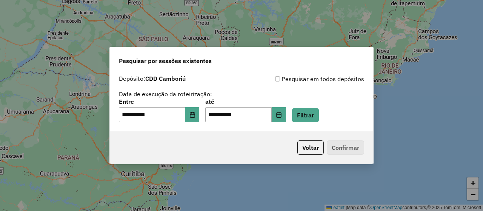 The height and width of the screenshot is (211, 483). I want to click on span: Pesquisar por sessões existentes, so click(165, 61).